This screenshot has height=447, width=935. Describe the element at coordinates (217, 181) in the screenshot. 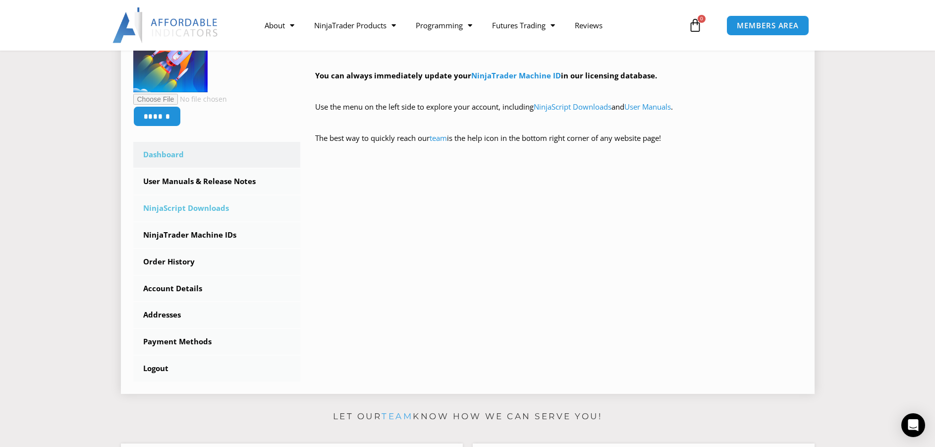

I see `a: User Manuals & Release Notes` at that location.